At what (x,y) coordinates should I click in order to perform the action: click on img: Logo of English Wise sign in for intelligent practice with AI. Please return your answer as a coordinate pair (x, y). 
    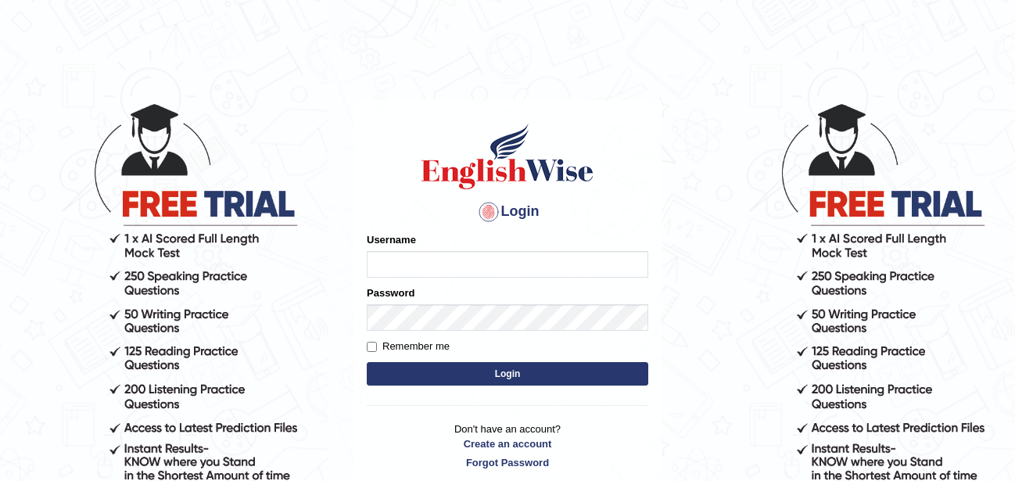
    Looking at the image, I should click on (508, 156).